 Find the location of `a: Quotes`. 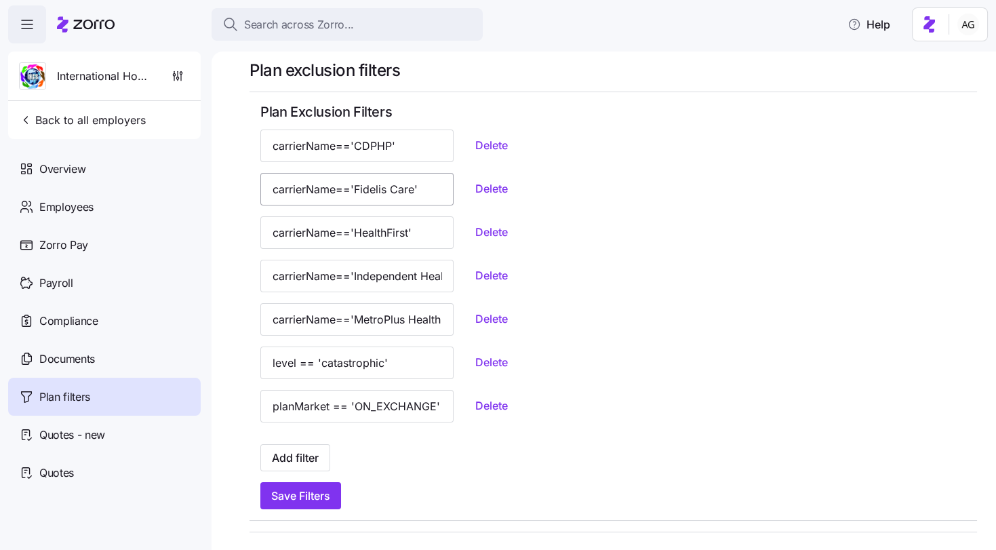

a: Quotes is located at coordinates (104, 473).